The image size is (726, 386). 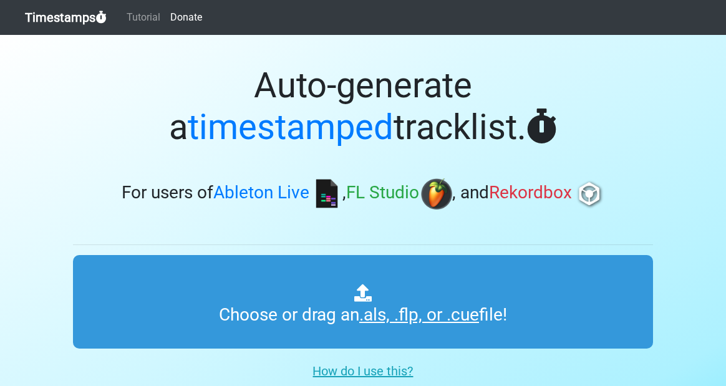 I want to click on a: Tutorial, so click(x=143, y=17).